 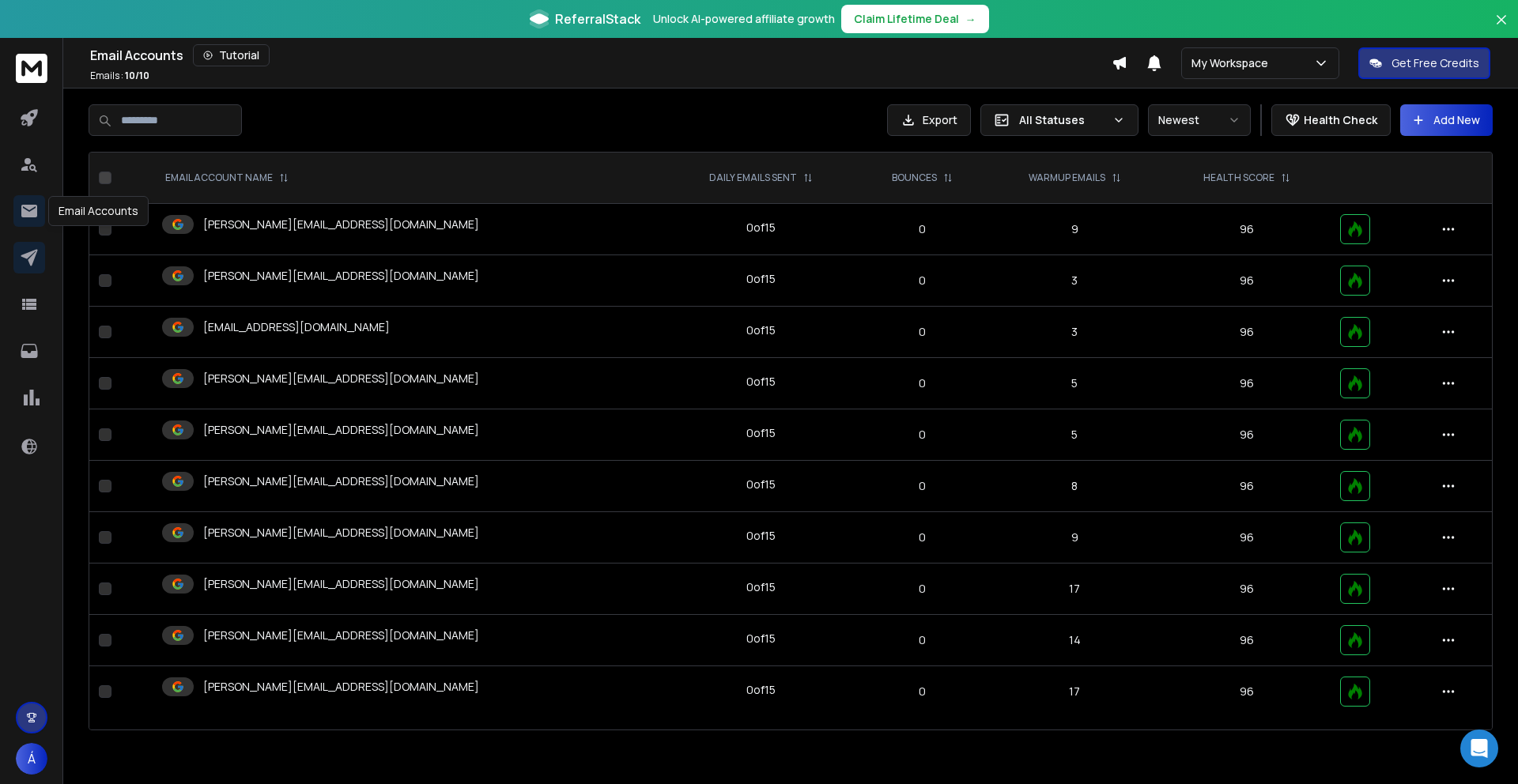 What do you see at coordinates (1199, 120) in the screenshot?
I see `button: Newest` at bounding box center [1199, 120].